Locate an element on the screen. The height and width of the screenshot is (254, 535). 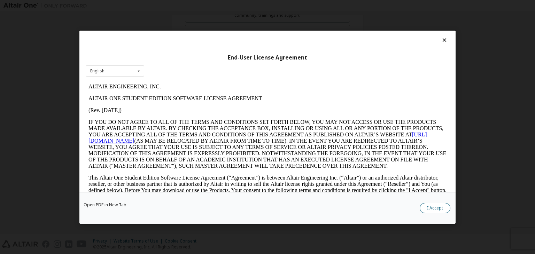
div: English is located at coordinates (97, 71).